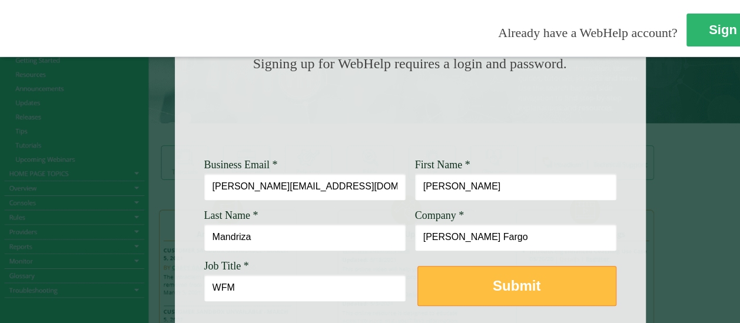 The image size is (740, 323). Describe the element at coordinates (227, 266) in the screenshot. I see `span: Job Title *` at that location.